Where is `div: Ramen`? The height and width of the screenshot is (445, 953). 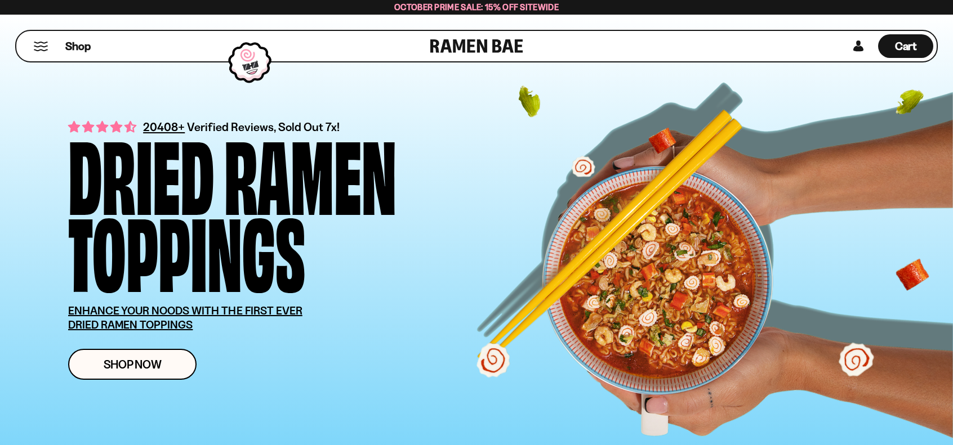
div: Ramen is located at coordinates (310, 171).